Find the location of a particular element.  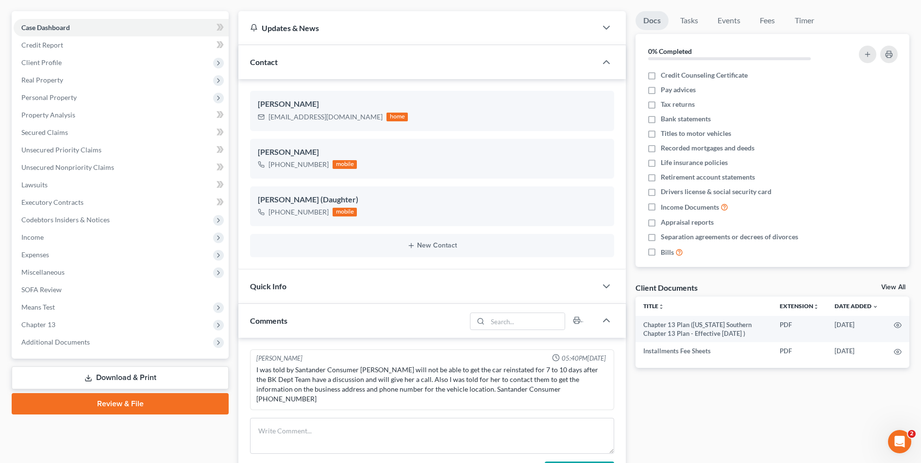

a: Lawsuits is located at coordinates (121, 185).